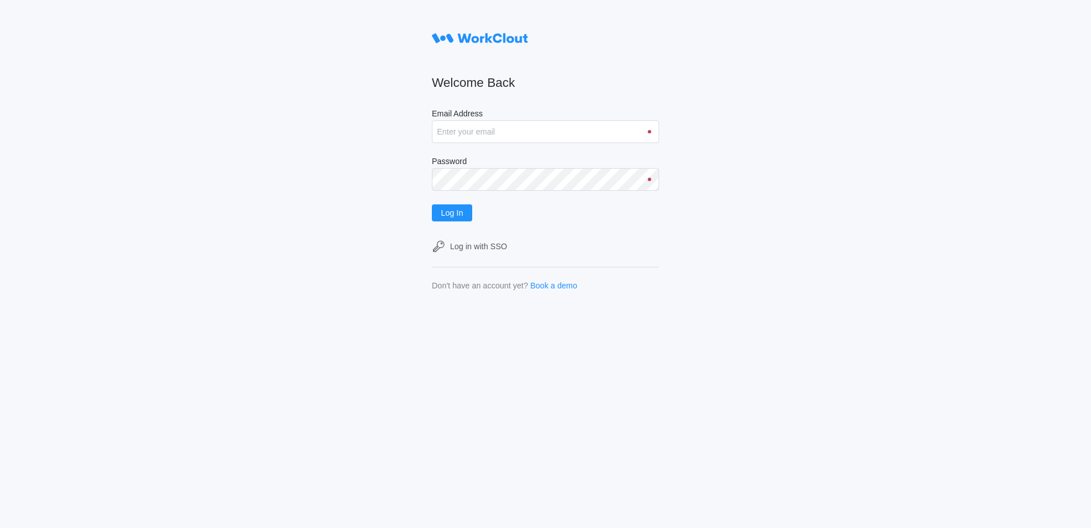  I want to click on label: Email Address, so click(545, 115).